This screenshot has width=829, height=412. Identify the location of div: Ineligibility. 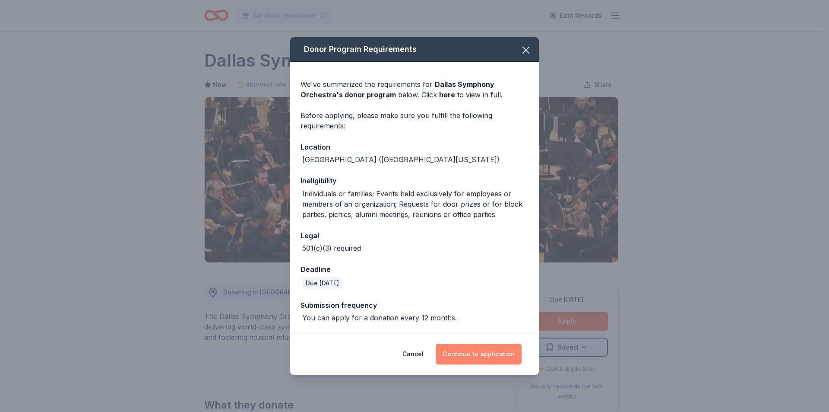
(415, 180).